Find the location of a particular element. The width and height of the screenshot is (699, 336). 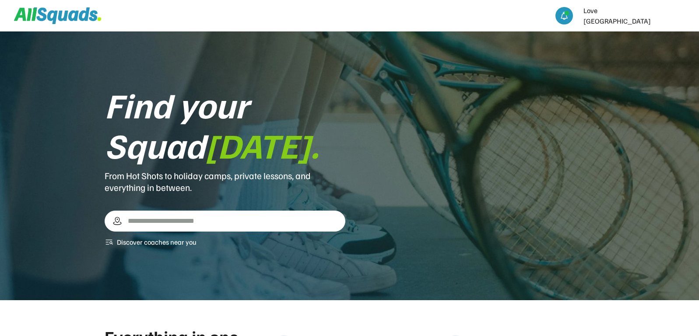

img: bell-03%20%281%29.svg is located at coordinates (564, 16).